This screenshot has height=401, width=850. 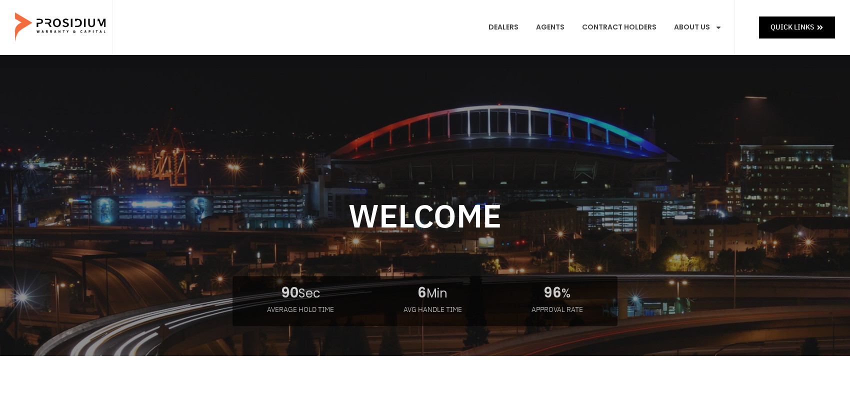 What do you see at coordinates (619, 28) in the screenshot?
I see `a: Contract Holders` at bounding box center [619, 28].